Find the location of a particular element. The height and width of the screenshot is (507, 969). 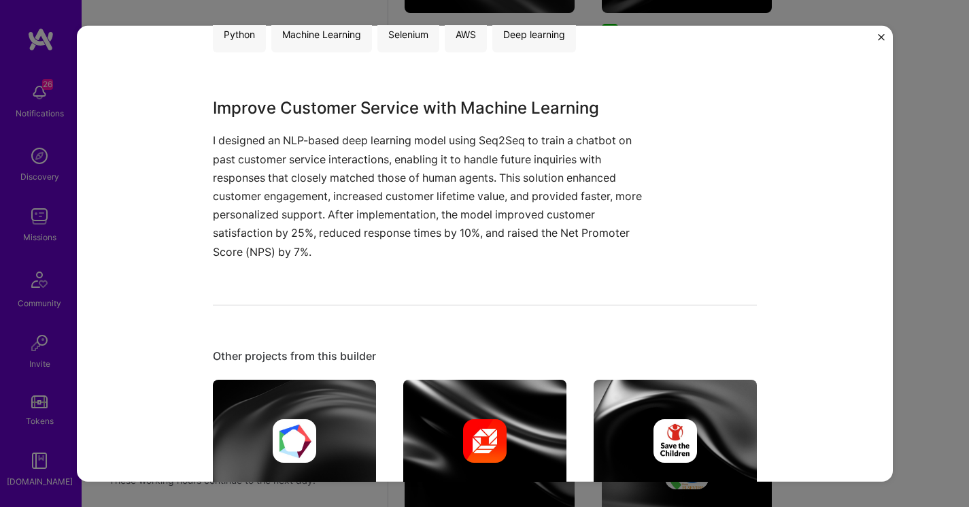

div: Deep learning is located at coordinates (534, 34).